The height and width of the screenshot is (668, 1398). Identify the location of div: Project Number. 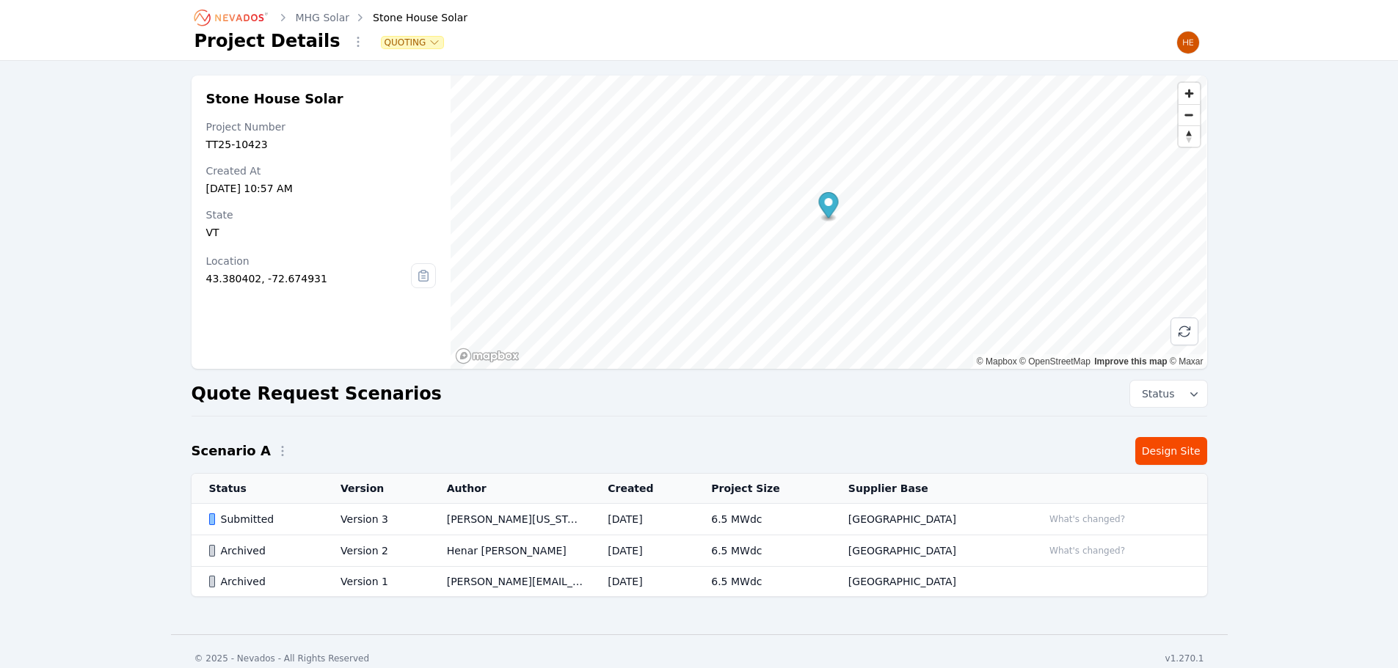
(321, 127).